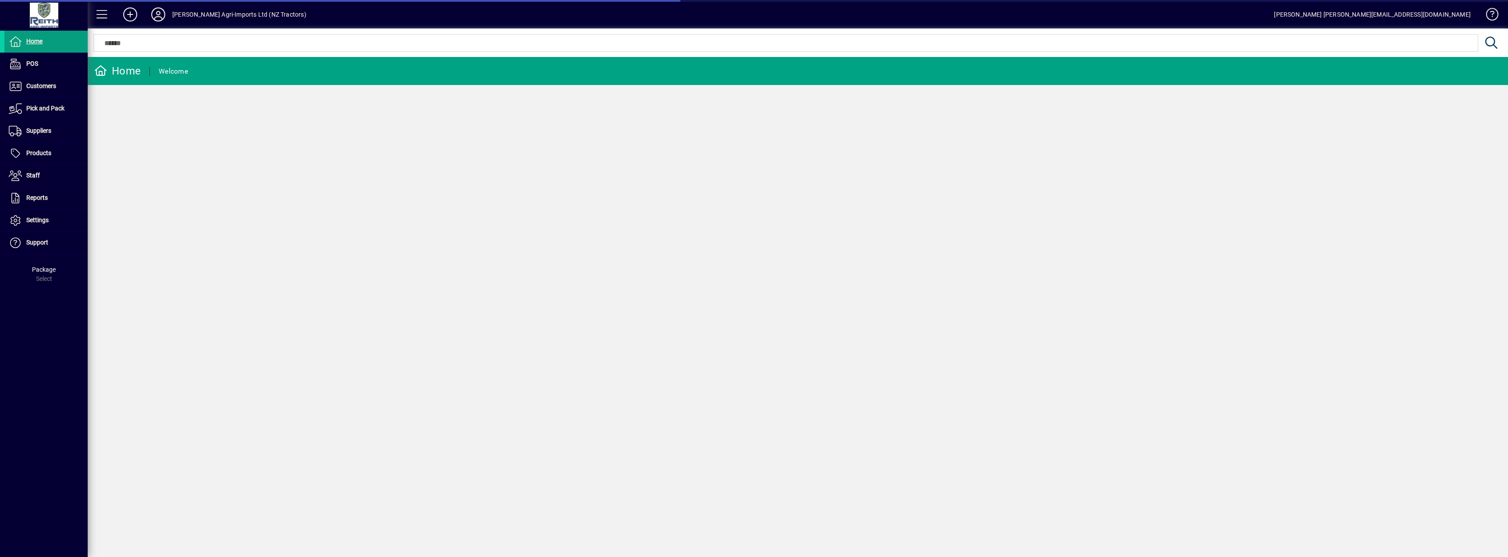  I want to click on button: Add, so click(130, 14).